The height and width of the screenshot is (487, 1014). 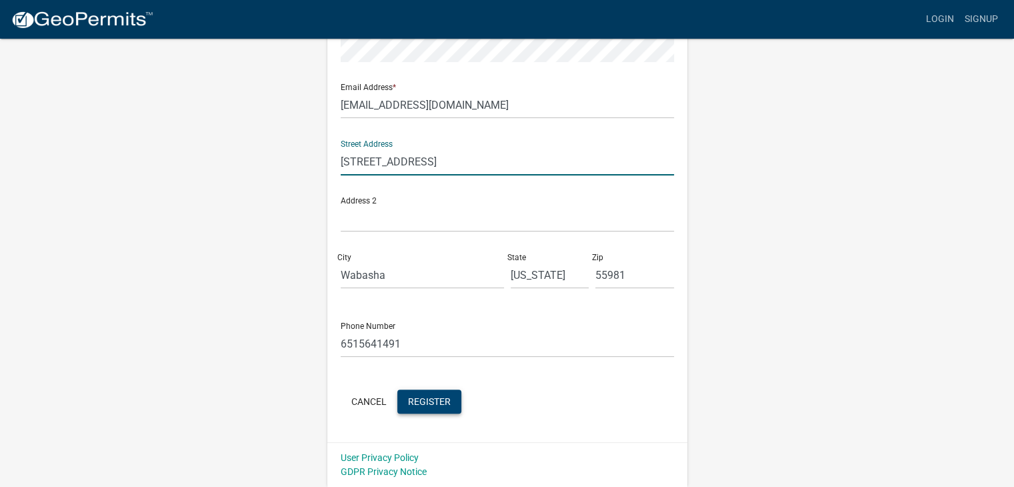 I want to click on button: Cancel, so click(x=369, y=401).